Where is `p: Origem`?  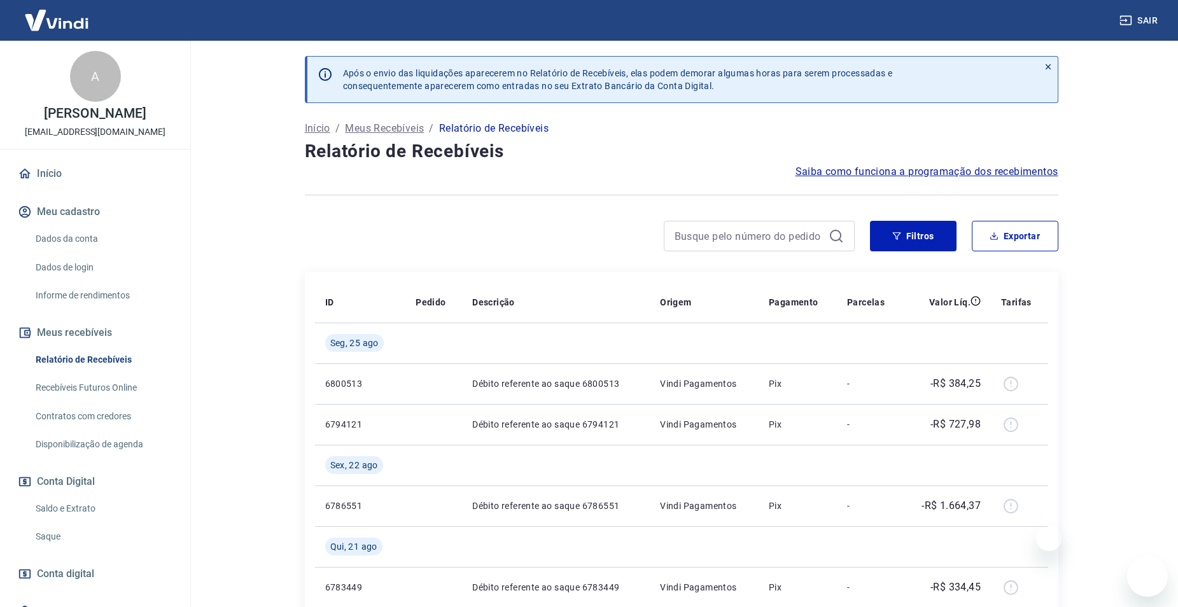 p: Origem is located at coordinates (675, 302).